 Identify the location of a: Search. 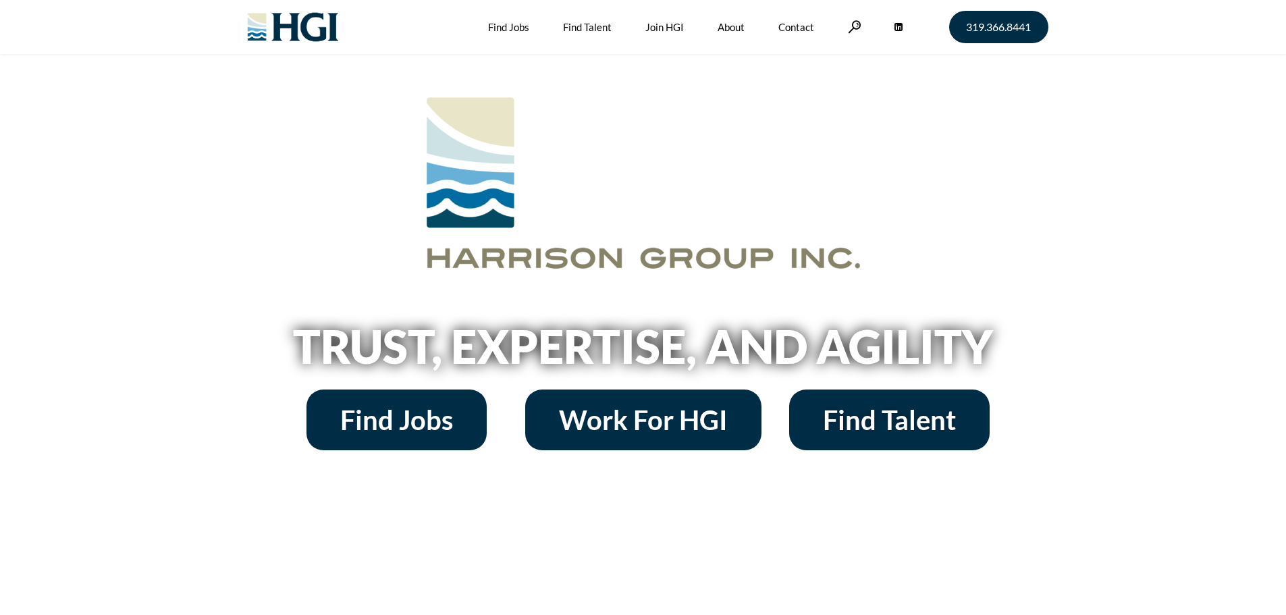
(855, 26).